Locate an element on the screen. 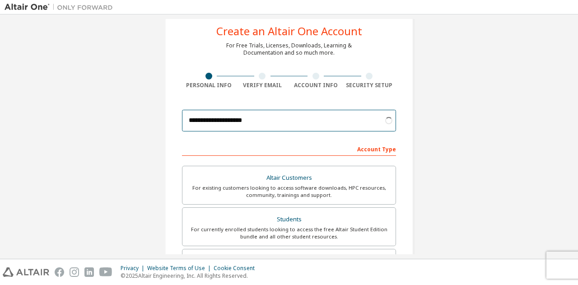 The image size is (578, 285). img: altair_logo.svg is located at coordinates (26, 272).